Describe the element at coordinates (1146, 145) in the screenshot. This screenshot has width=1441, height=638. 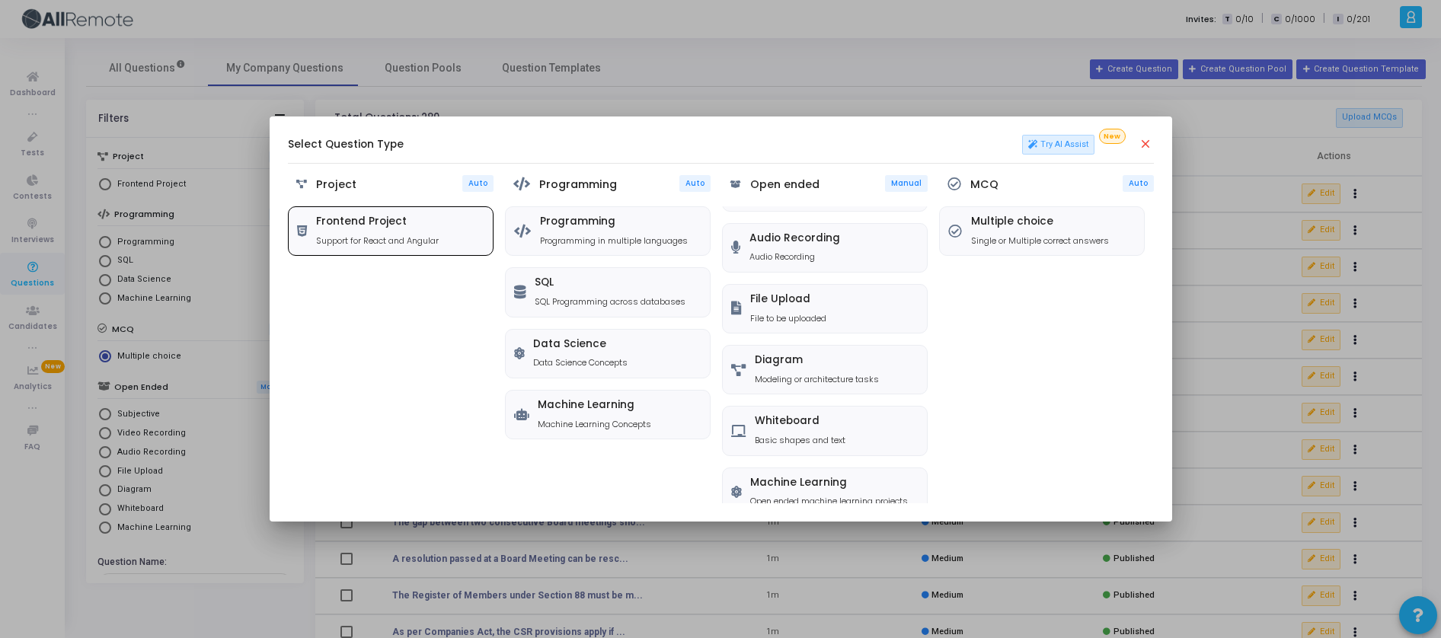
I see `mat-icon: close` at that location.